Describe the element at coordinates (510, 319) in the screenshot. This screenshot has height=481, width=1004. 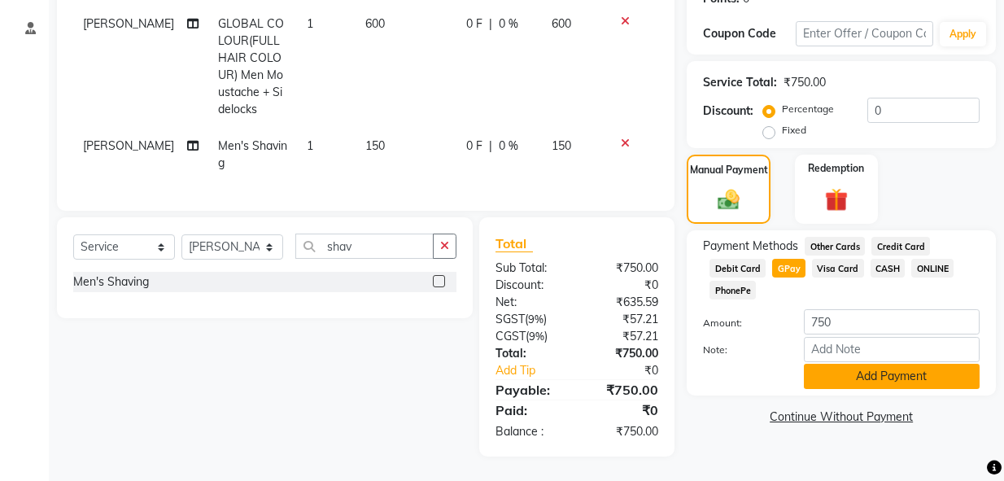
I see `span: SGST` at that location.